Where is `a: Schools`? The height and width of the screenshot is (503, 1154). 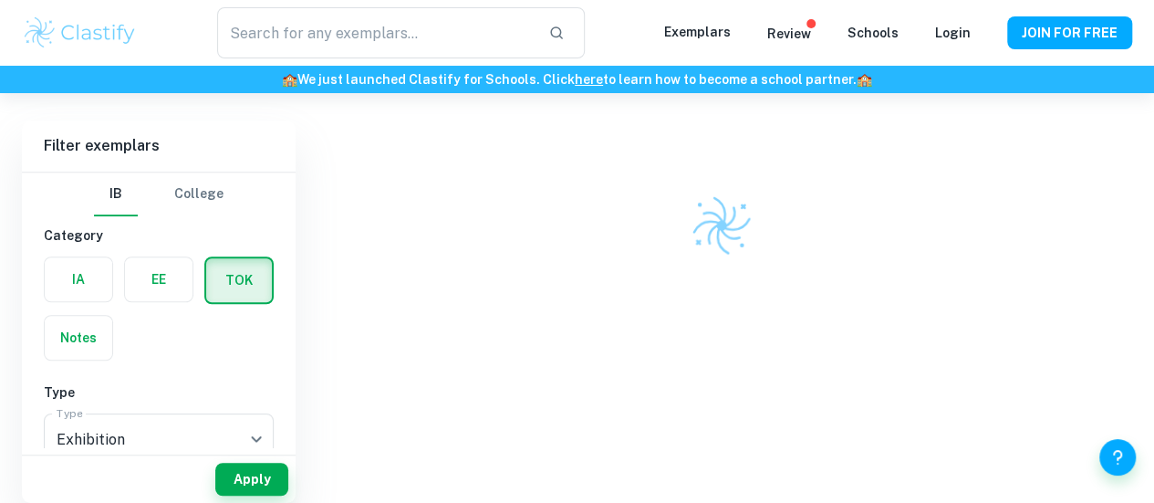
a: Schools is located at coordinates (873, 33).